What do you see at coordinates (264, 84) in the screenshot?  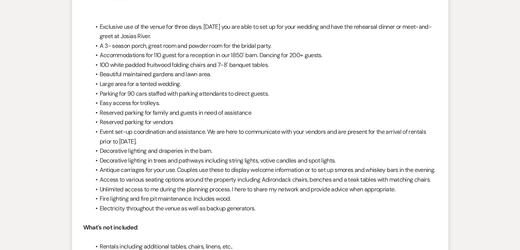 I see `li: Large area for a tented wedding.` at bounding box center [264, 84].